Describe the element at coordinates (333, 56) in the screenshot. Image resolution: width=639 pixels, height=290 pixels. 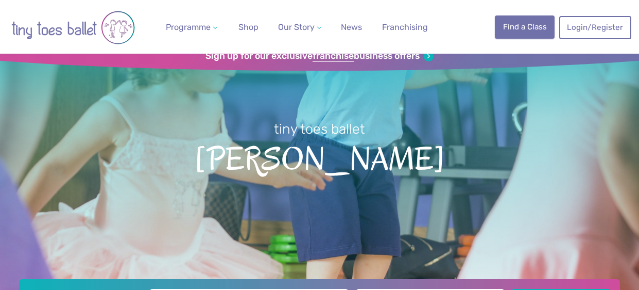
I see `strong: franchise` at that location.